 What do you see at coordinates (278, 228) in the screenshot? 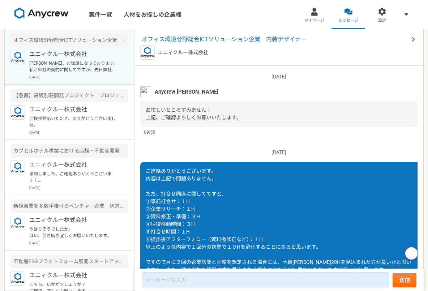
I see `span: ご連絡ありがとうございます。 内容は上記で問題ありません。 ただ、打合せ同席に関してですと、 ①事前打合せ：１H ②企業リサーチ：１H ③資料修正・準備：３H ④往復移動時間：３H ⑤打合せ時間...` at bounding box center [278, 228].